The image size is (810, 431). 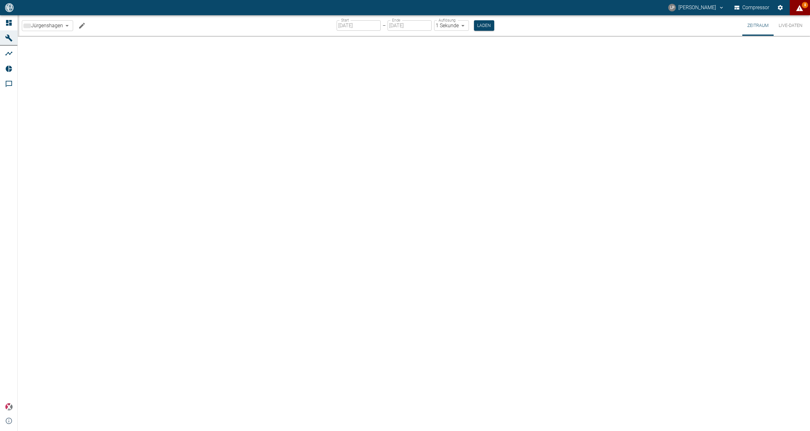 What do you see at coordinates (452, 25) in the screenshot?
I see `div: 1 Sekunde` at bounding box center [452, 25].